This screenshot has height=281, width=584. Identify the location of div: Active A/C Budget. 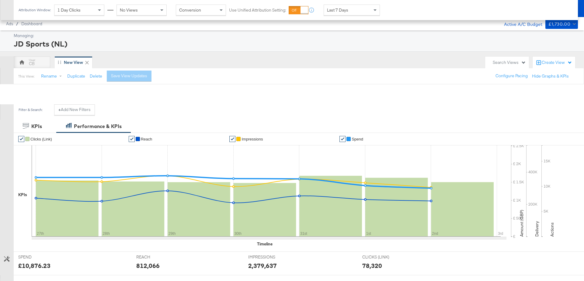
(520, 24).